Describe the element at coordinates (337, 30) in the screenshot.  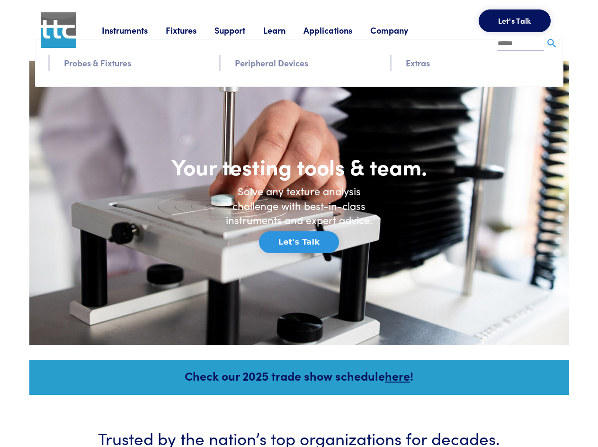
I see `a: Applications` at that location.